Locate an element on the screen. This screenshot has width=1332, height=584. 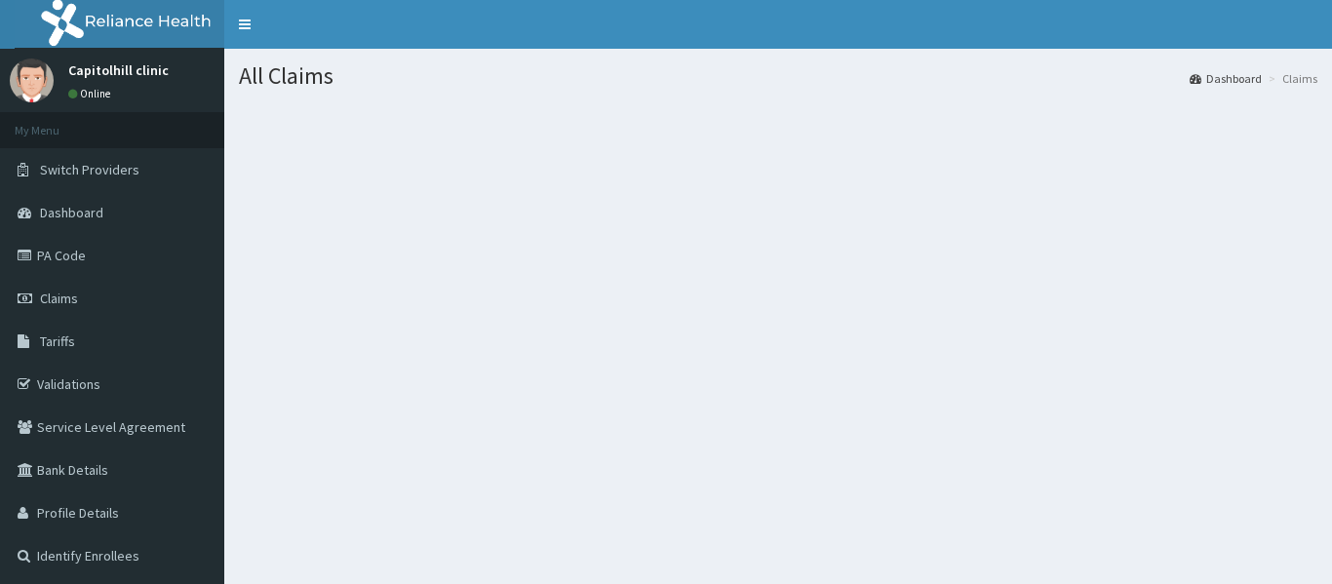
p: Capitolhill clinic is located at coordinates (118, 70).